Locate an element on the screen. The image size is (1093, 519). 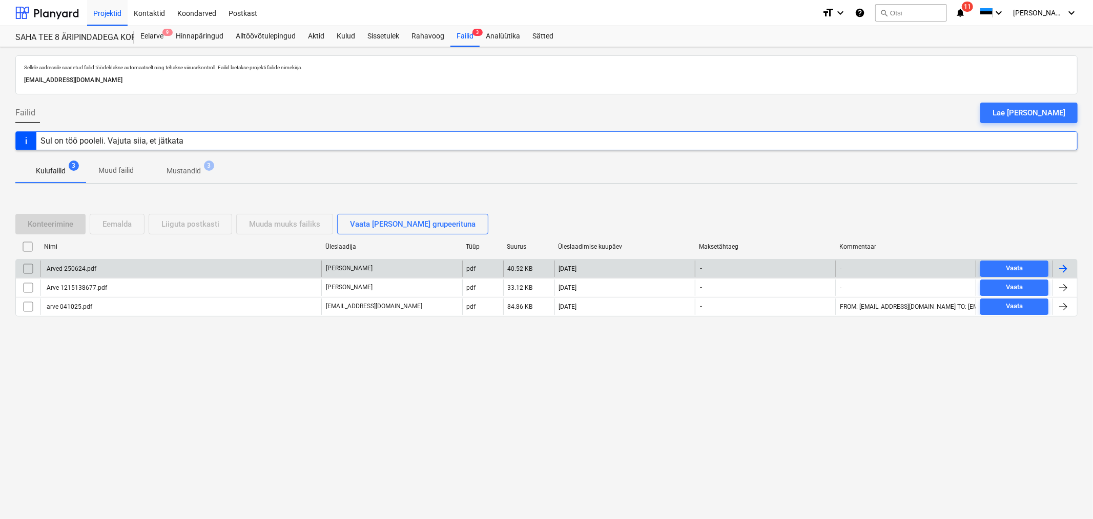
div: Nimi is located at coordinates (180, 247).